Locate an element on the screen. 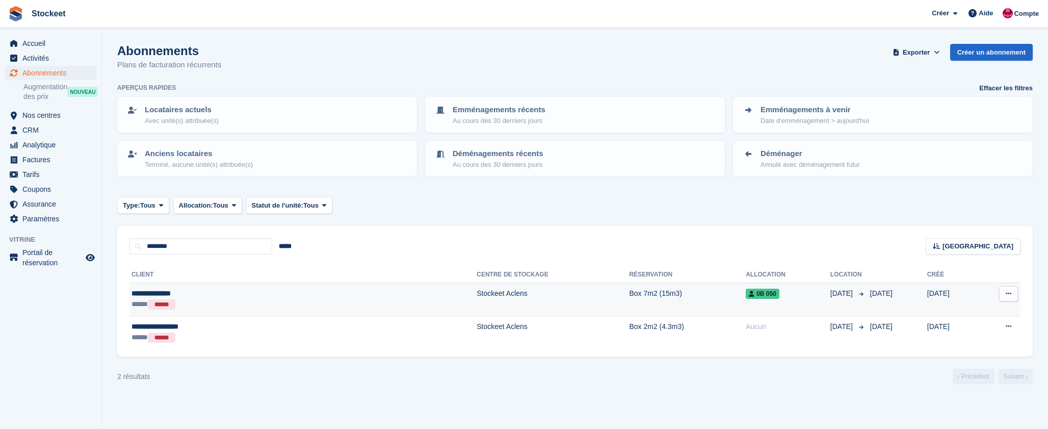 The image size is (1048, 429). span: Abonnements is located at coordinates (53, 73).